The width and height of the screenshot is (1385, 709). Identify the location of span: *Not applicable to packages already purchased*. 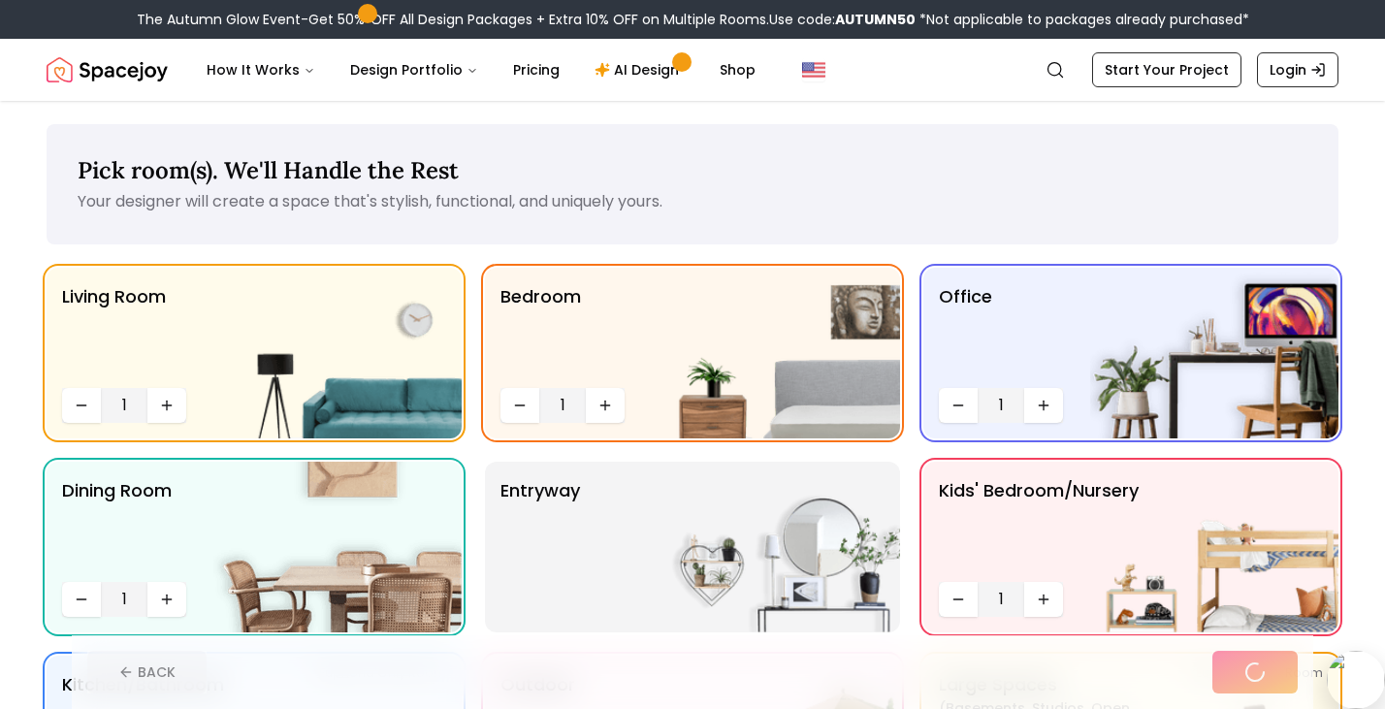
(1082, 19).